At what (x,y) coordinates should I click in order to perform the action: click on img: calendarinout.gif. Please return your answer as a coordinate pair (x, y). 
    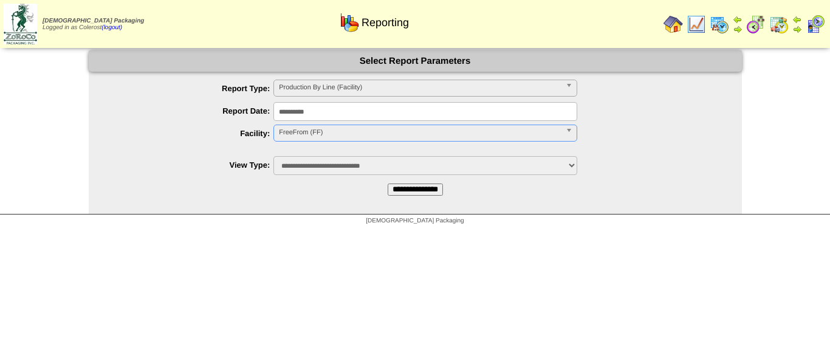
    Looking at the image, I should click on (779, 24).